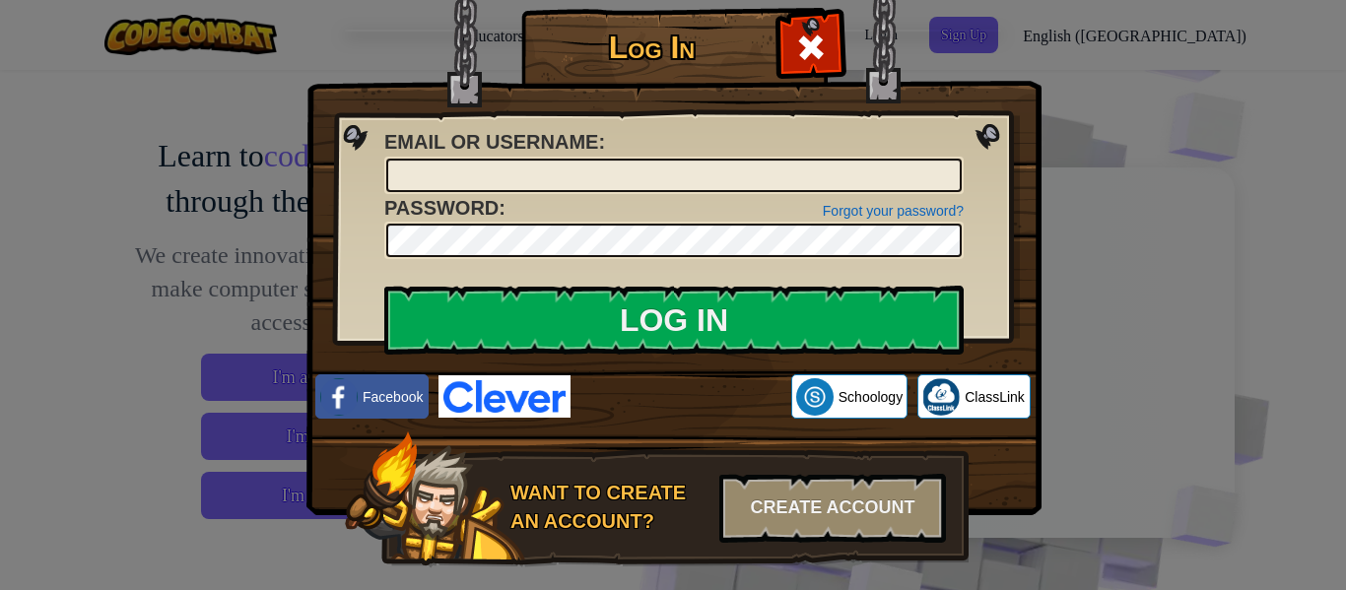 Image resolution: width=1346 pixels, height=590 pixels. Describe the element at coordinates (833, 509) in the screenshot. I see `div: Create Account` at that location.